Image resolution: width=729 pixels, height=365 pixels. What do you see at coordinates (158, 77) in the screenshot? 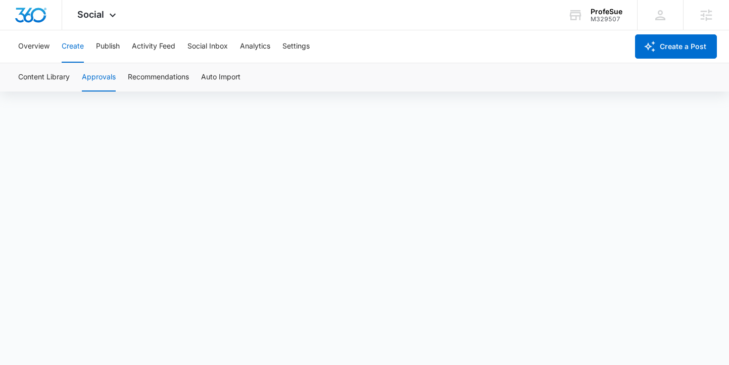
I see `button: Recommendations` at bounding box center [158, 77].